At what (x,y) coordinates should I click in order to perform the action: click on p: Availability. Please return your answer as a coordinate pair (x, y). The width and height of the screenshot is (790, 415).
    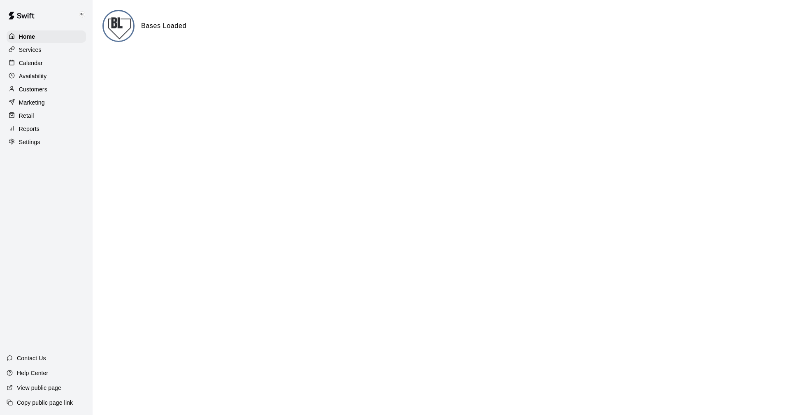
    Looking at the image, I should click on (33, 76).